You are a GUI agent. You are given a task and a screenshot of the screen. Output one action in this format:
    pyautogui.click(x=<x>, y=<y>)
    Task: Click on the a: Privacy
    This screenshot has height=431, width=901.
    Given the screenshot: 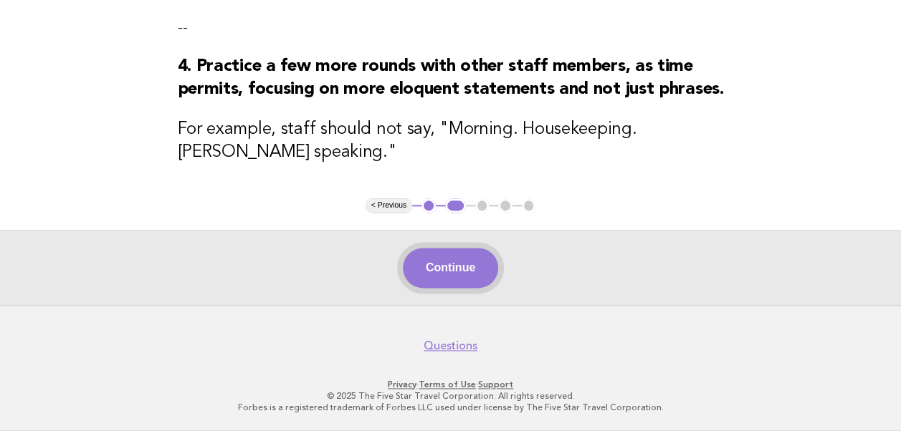 What is the action you would take?
    pyautogui.click(x=402, y=385)
    